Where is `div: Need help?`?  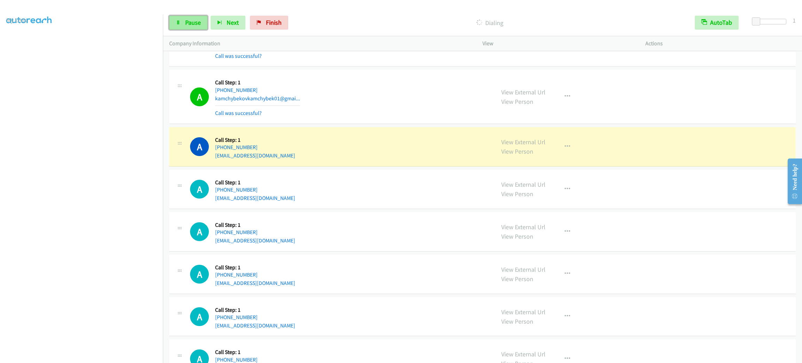 div: Need help? is located at coordinates (13, 23).